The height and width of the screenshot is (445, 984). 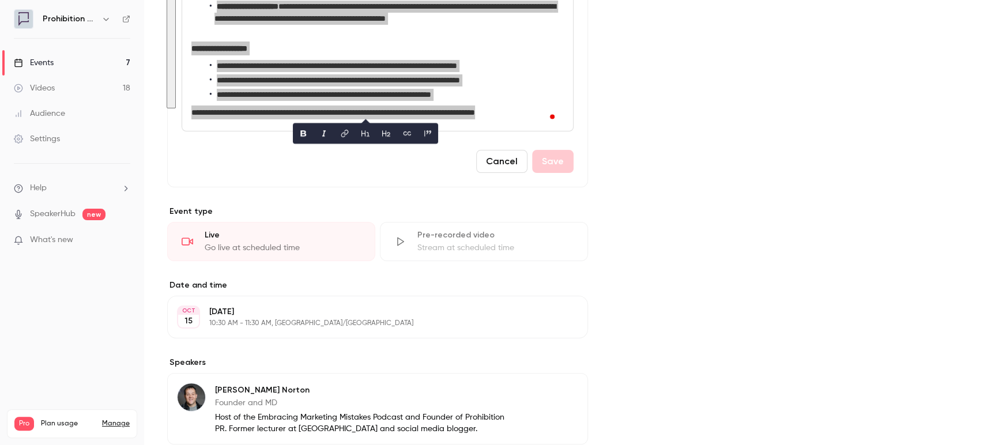 What do you see at coordinates (428, 133) in the screenshot?
I see `button: blockquote` at bounding box center [428, 133].